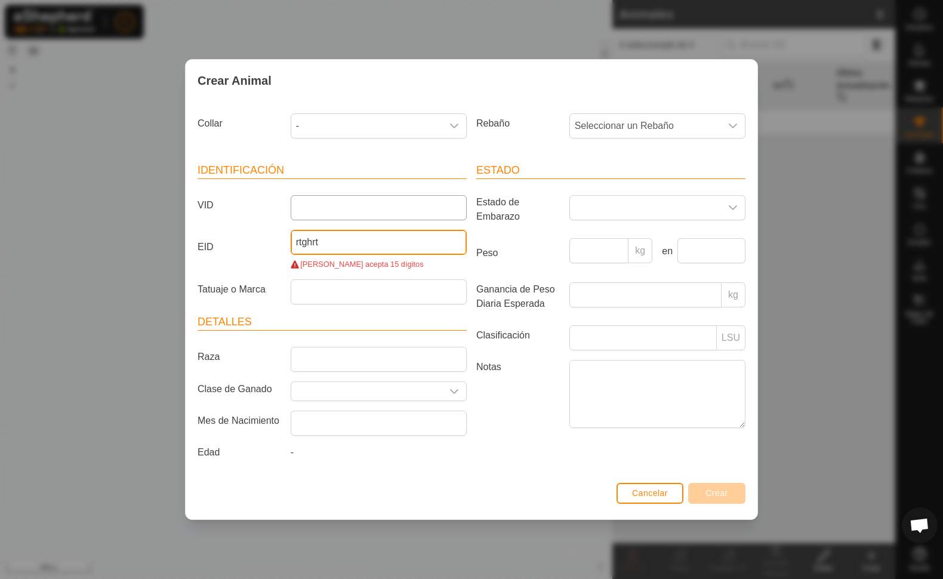 Image resolution: width=943 pixels, height=579 pixels. What do you see at coordinates (332, 322) in the screenshot?
I see `header: Detalles` at bounding box center [332, 322].